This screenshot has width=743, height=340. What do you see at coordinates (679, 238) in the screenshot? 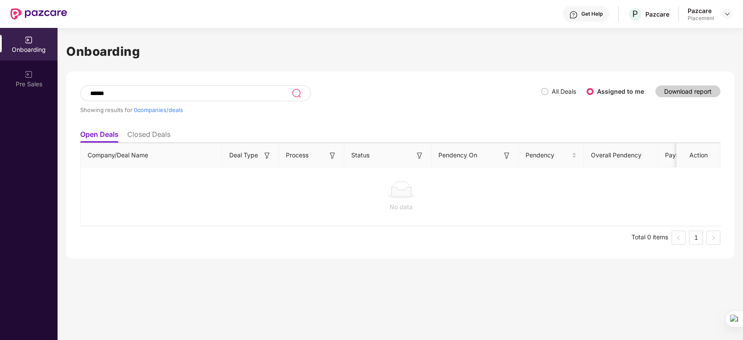
I see `span: left` at bounding box center [679, 238].